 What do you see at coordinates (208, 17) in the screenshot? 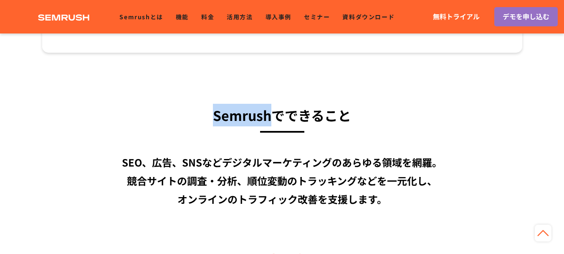
I see `a: 料金` at bounding box center [208, 17].